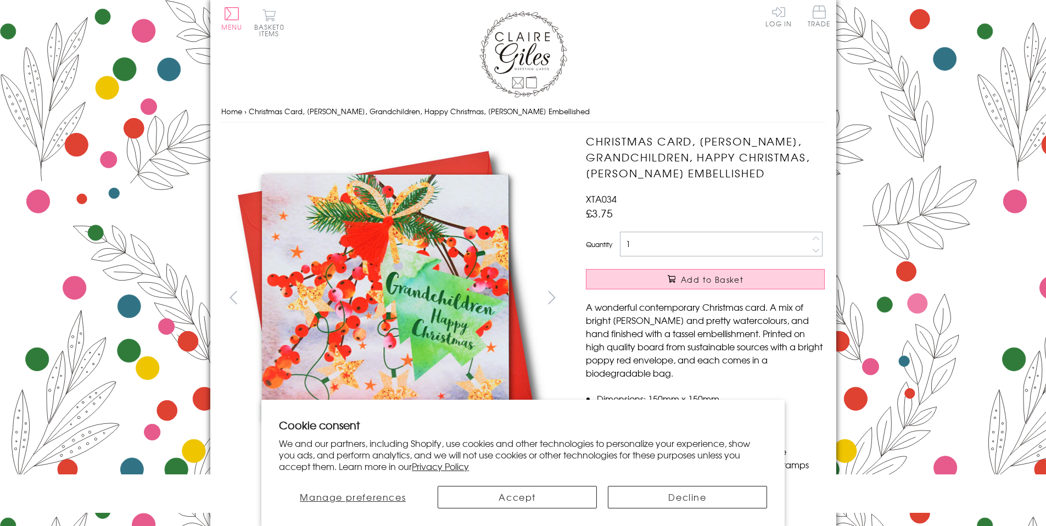  What do you see at coordinates (711, 399) in the screenshot?
I see `li: Dimensions: 150mm x 150mm` at bounding box center [711, 399].